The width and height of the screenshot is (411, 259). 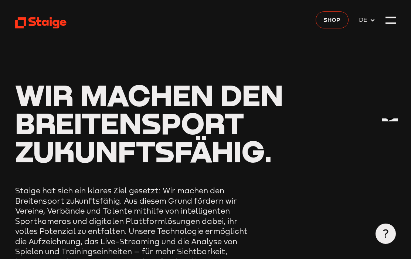 What do you see at coordinates (332, 20) in the screenshot?
I see `a: Shop` at bounding box center [332, 20].